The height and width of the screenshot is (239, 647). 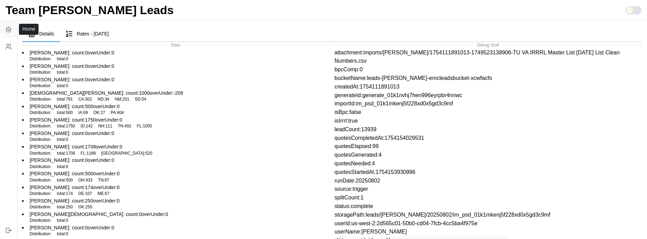 What do you see at coordinates (488, 121) in the screenshot?
I see `p: isIrrrl:true` at bounding box center [488, 121].